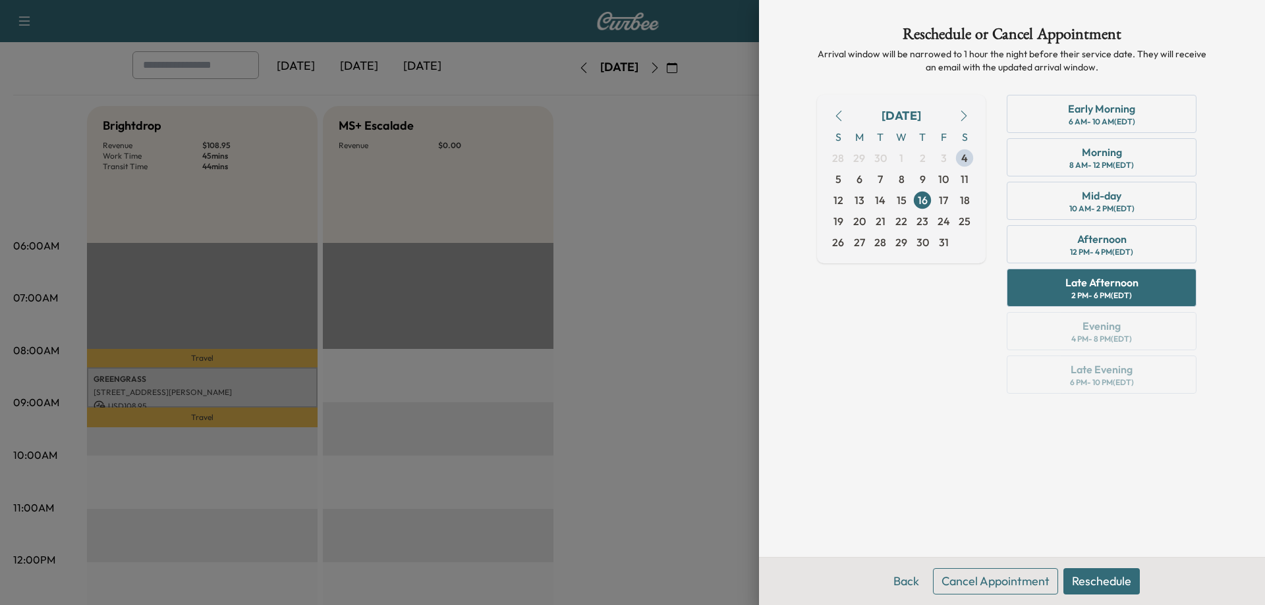 The image size is (1265, 605). What do you see at coordinates (943, 137) in the screenshot?
I see `span: F` at bounding box center [943, 137].